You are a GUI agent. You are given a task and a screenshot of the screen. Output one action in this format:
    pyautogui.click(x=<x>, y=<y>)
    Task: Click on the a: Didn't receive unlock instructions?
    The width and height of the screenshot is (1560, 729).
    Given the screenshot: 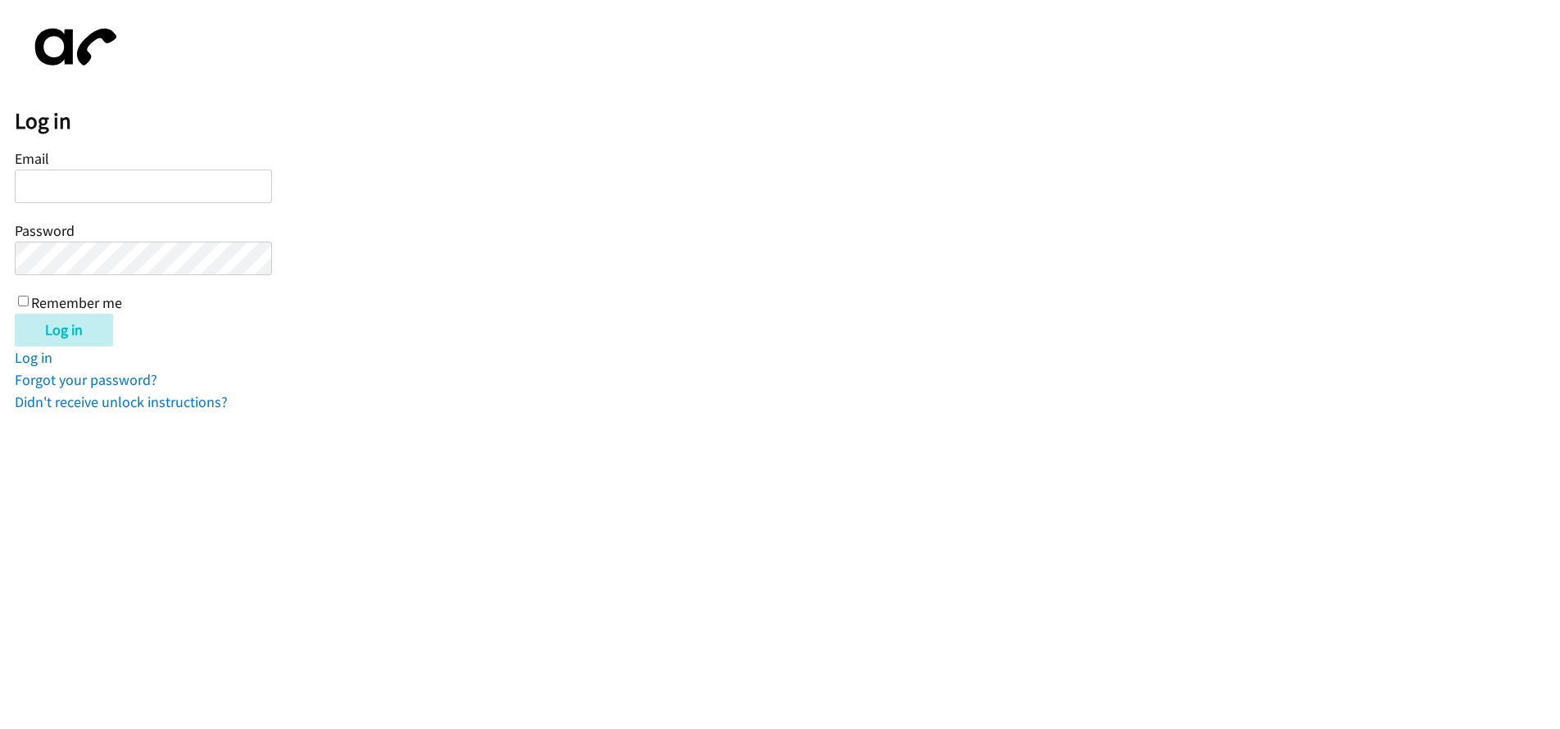 What is the action you would take?
    pyautogui.click(x=121, y=402)
    